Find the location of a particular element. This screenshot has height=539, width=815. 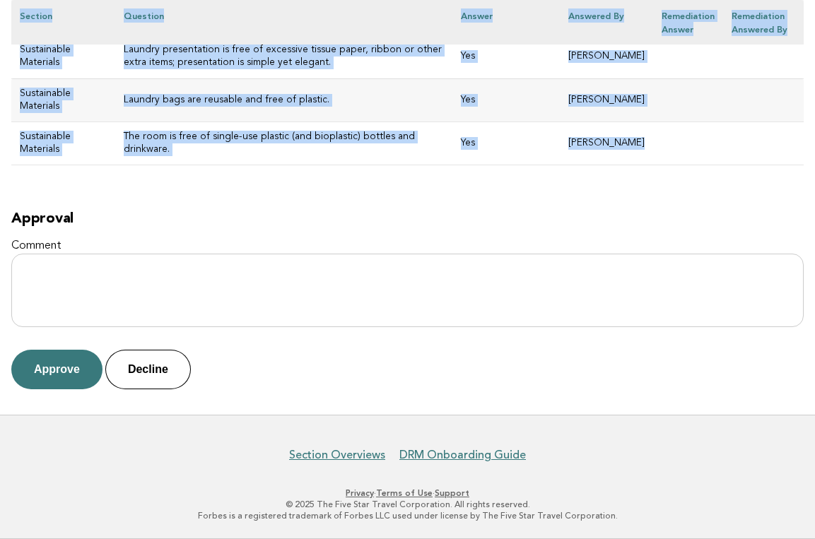

label: Comment is located at coordinates (407, 246).